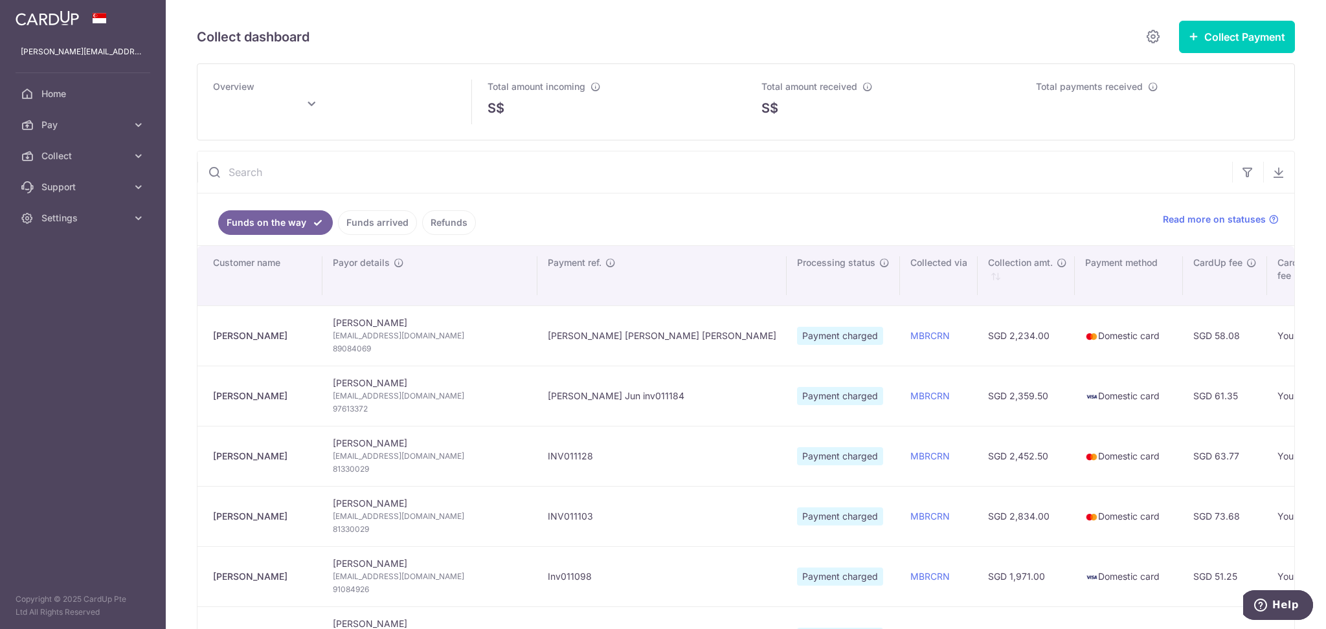  What do you see at coordinates (1220, 219) in the screenshot?
I see `a: Read more on statuses` at bounding box center [1220, 219].